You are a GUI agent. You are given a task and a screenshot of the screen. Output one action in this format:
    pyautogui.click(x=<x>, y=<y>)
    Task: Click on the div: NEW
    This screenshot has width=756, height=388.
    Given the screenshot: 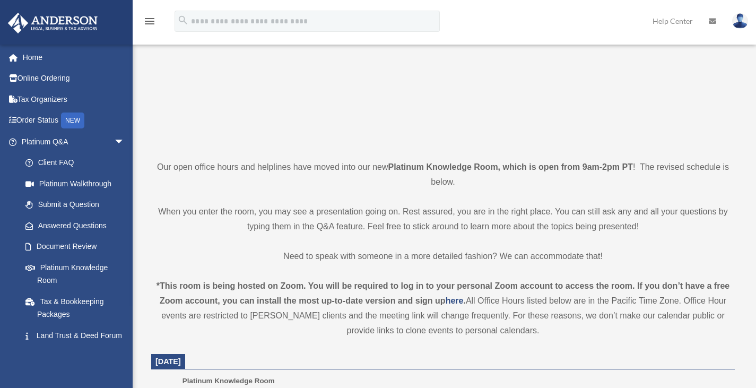 What is the action you would take?
    pyautogui.click(x=73, y=120)
    